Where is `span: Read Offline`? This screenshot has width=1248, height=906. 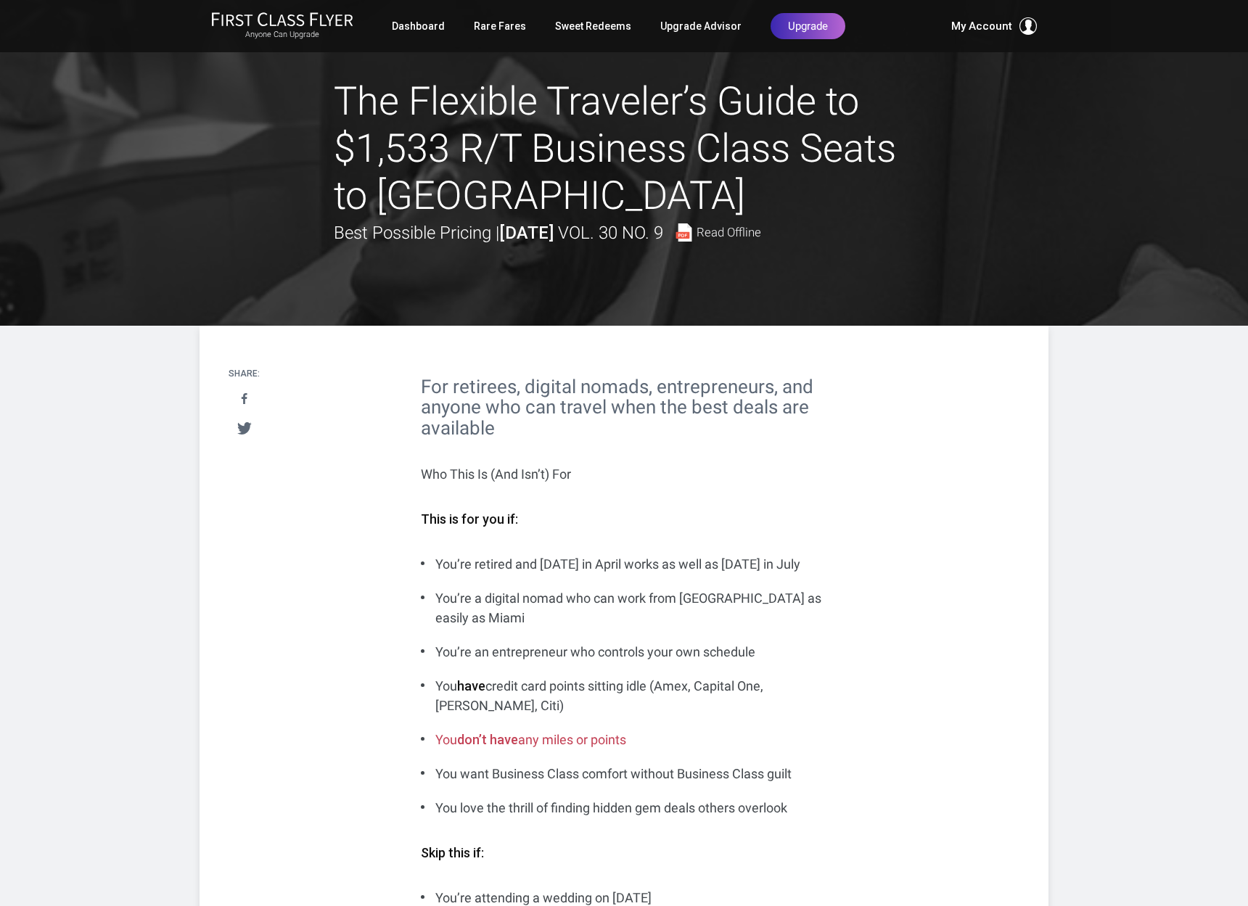
span: Read Offline is located at coordinates (728, 232).